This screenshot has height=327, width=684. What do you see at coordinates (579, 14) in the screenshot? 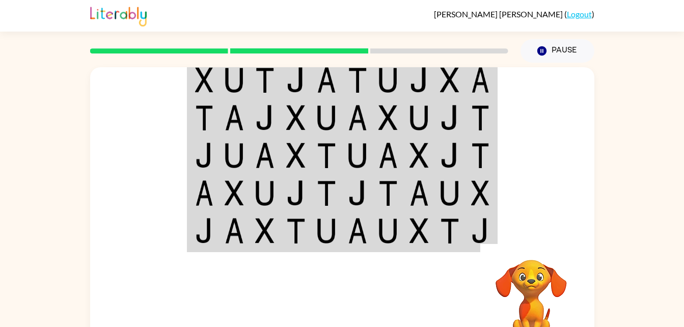
I see `a: Logout` at bounding box center [579, 14].